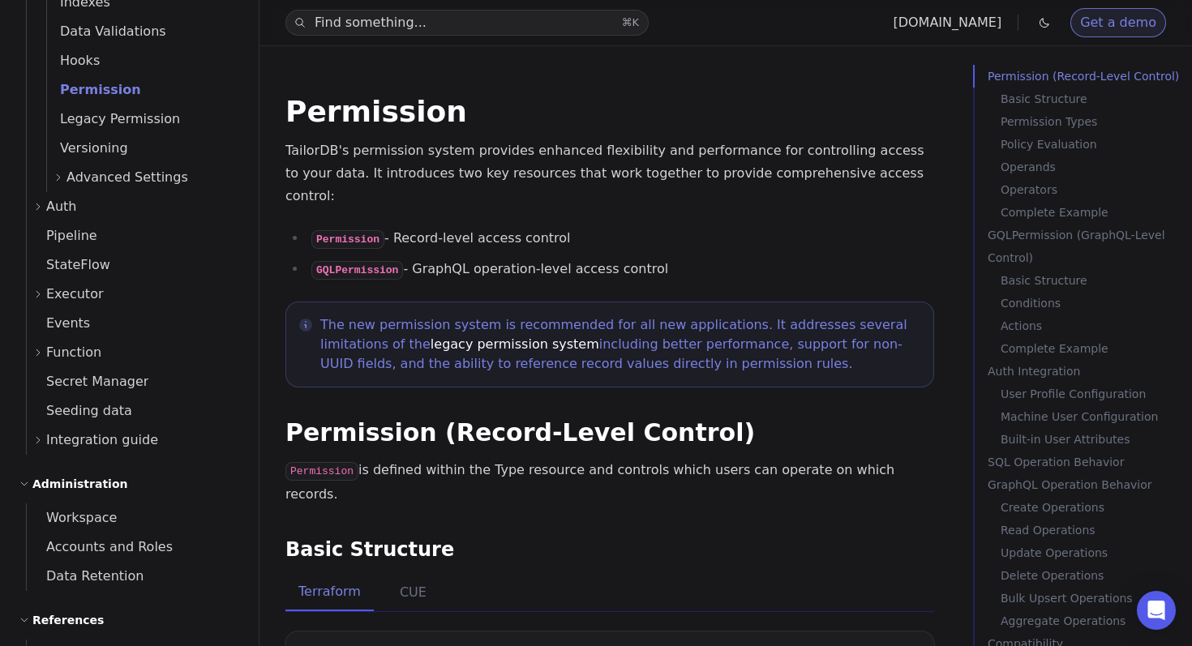  I want to click on a: Versioning, so click(143, 148).